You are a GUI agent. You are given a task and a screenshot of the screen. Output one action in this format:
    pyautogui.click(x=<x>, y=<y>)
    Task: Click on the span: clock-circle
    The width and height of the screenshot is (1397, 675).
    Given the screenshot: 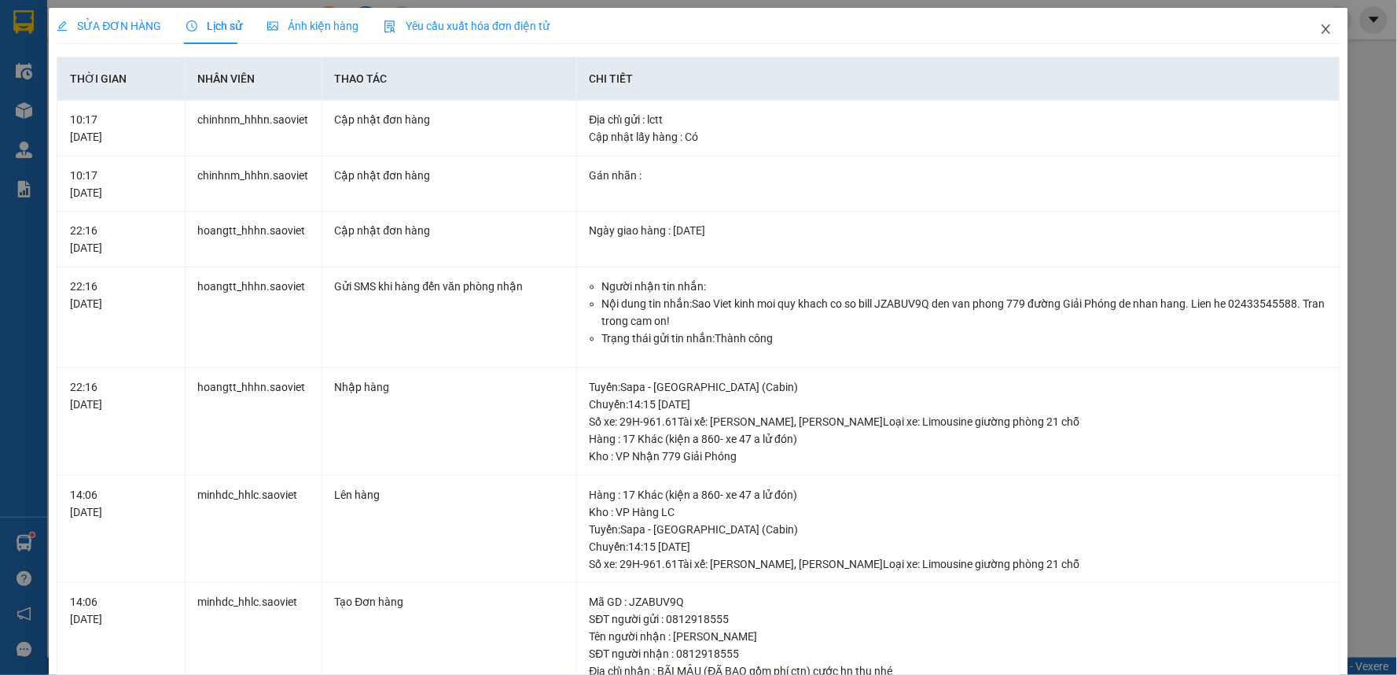 What is the action you would take?
    pyautogui.click(x=192, y=26)
    